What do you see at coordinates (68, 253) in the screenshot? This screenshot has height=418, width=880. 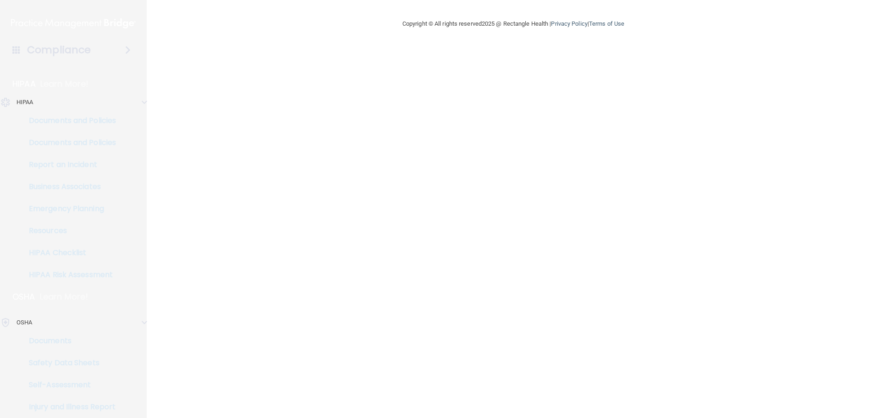 I see `p: HIPAA Checklist` at bounding box center [68, 253].